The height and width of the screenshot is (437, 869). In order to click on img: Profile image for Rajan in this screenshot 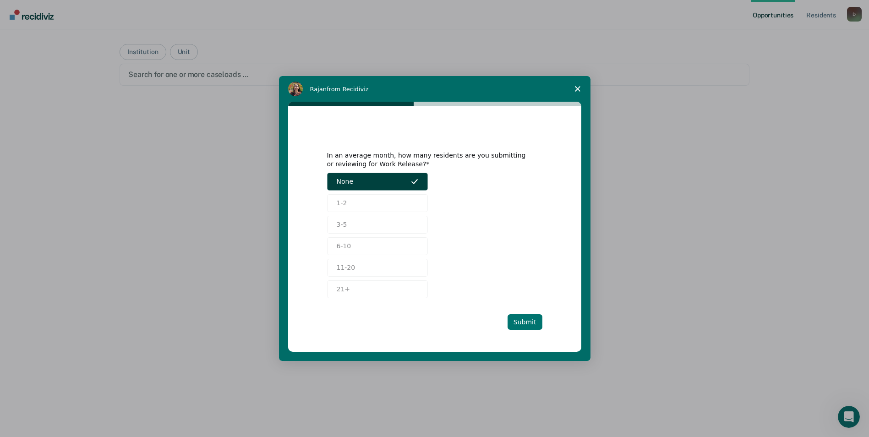, I will do `click(295, 89)`.